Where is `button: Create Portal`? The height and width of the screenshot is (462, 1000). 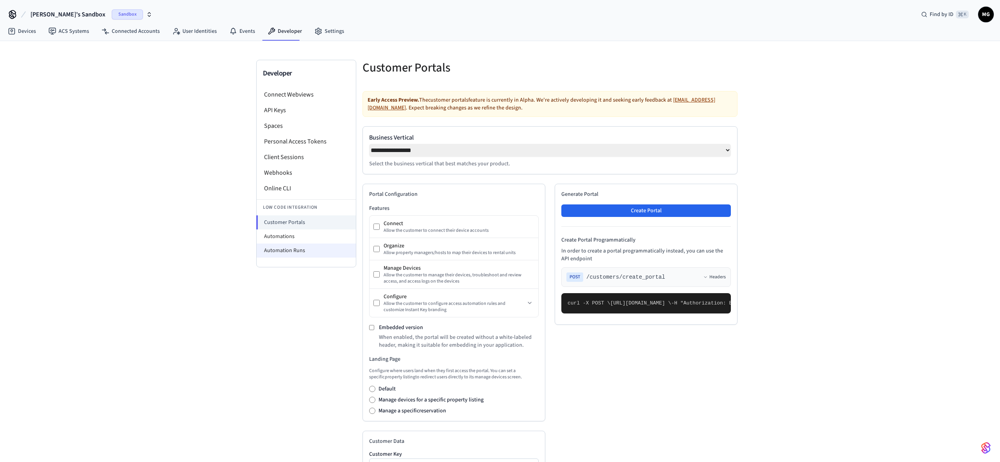
button: Create Portal is located at coordinates (646, 211).